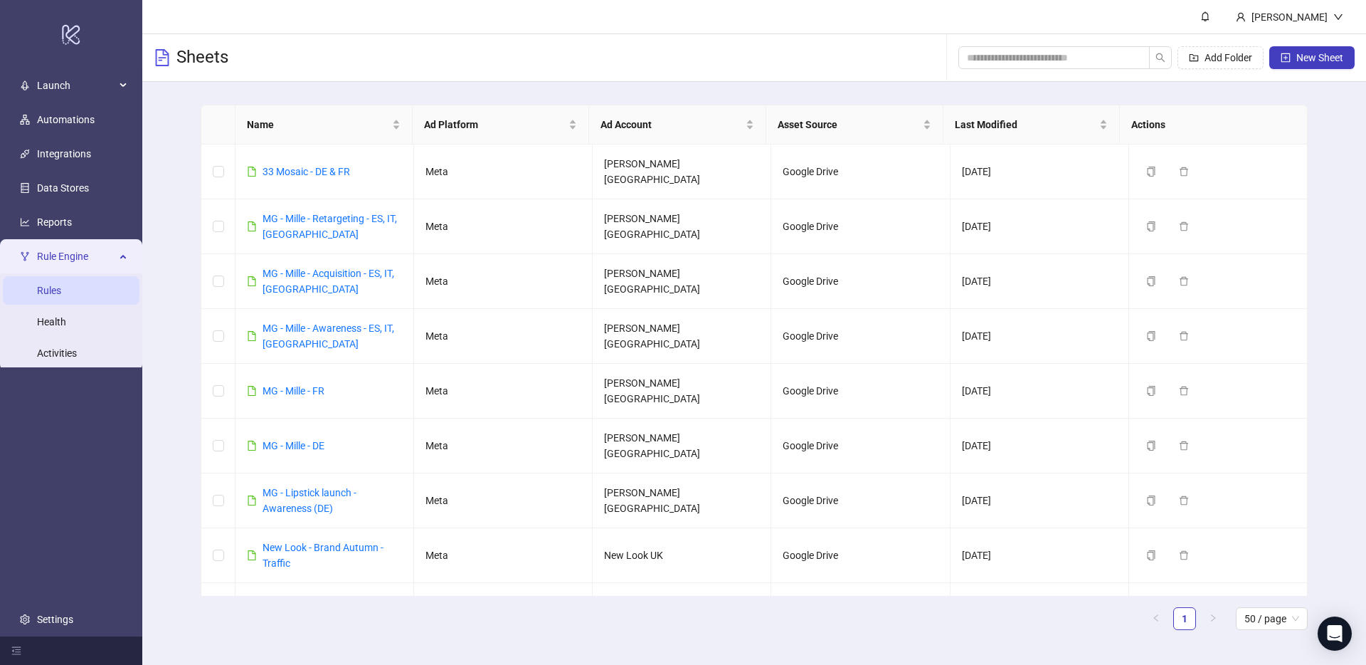 Image resolution: width=1366 pixels, height=665 pixels. What do you see at coordinates (1312, 58) in the screenshot?
I see `button: New Sheet` at bounding box center [1312, 58].